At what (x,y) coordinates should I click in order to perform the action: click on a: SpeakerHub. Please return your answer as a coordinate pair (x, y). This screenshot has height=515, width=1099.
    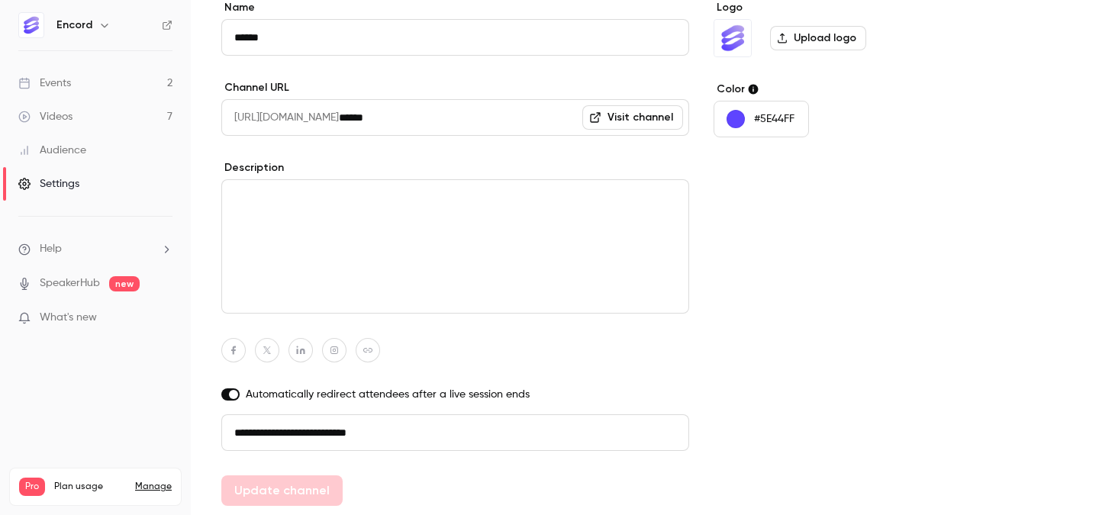
    Looking at the image, I should click on (69, 283).